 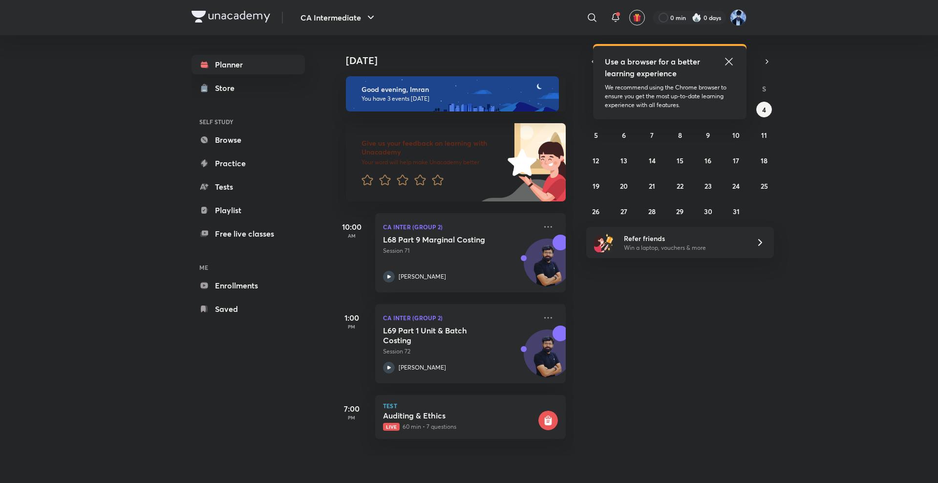 I want to click on button: October 30, 2025, so click(x=708, y=211).